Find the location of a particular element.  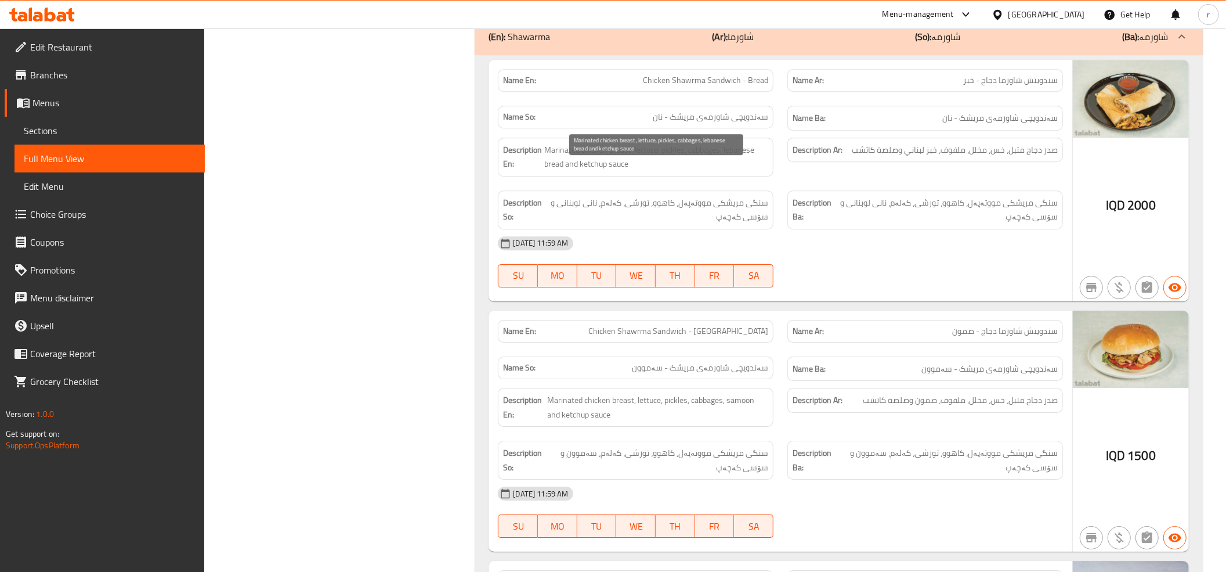

span: TU is located at coordinates (597, 526).